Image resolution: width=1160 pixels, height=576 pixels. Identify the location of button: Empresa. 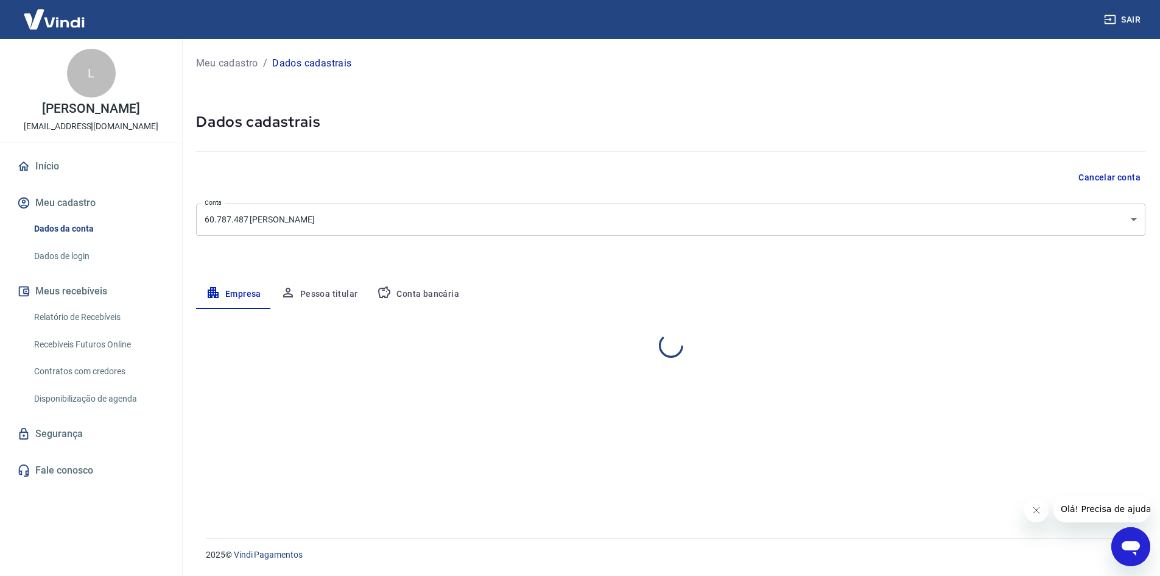
(233, 294).